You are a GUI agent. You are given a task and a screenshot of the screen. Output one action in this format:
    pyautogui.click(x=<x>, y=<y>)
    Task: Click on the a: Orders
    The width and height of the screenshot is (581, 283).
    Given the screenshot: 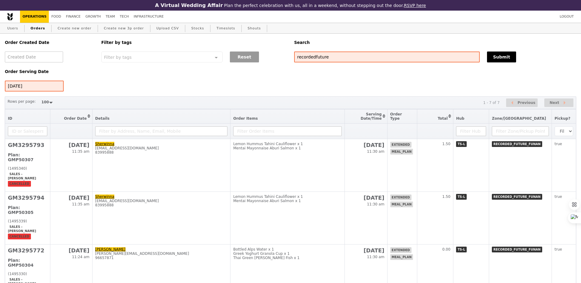 What is the action you would take?
    pyautogui.click(x=38, y=28)
    